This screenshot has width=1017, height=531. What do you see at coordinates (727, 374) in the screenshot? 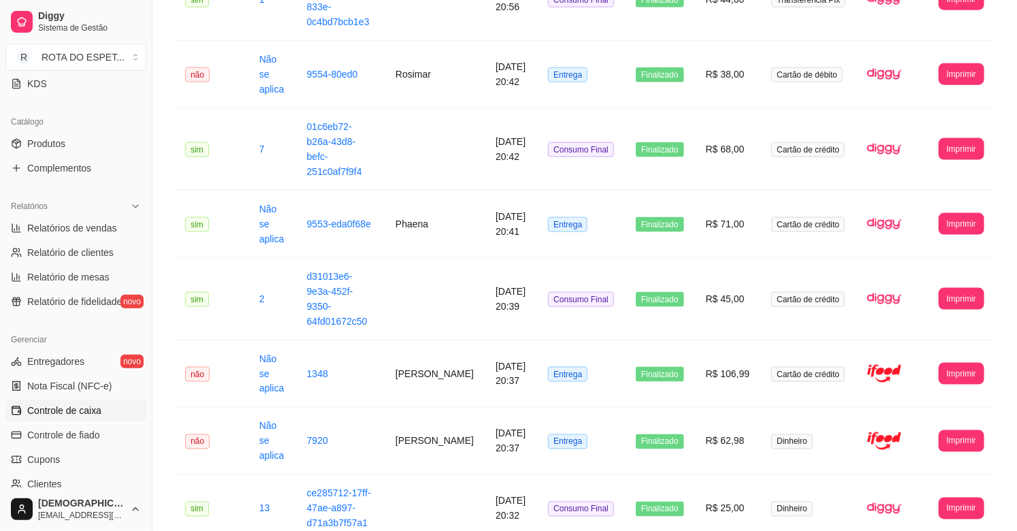
I see `td: R$ 106,99` at bounding box center [727, 374].